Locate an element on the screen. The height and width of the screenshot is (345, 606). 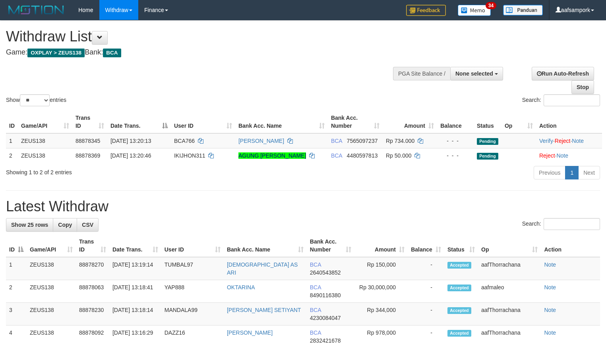
td: YAP888 is located at coordinates (192, 291).